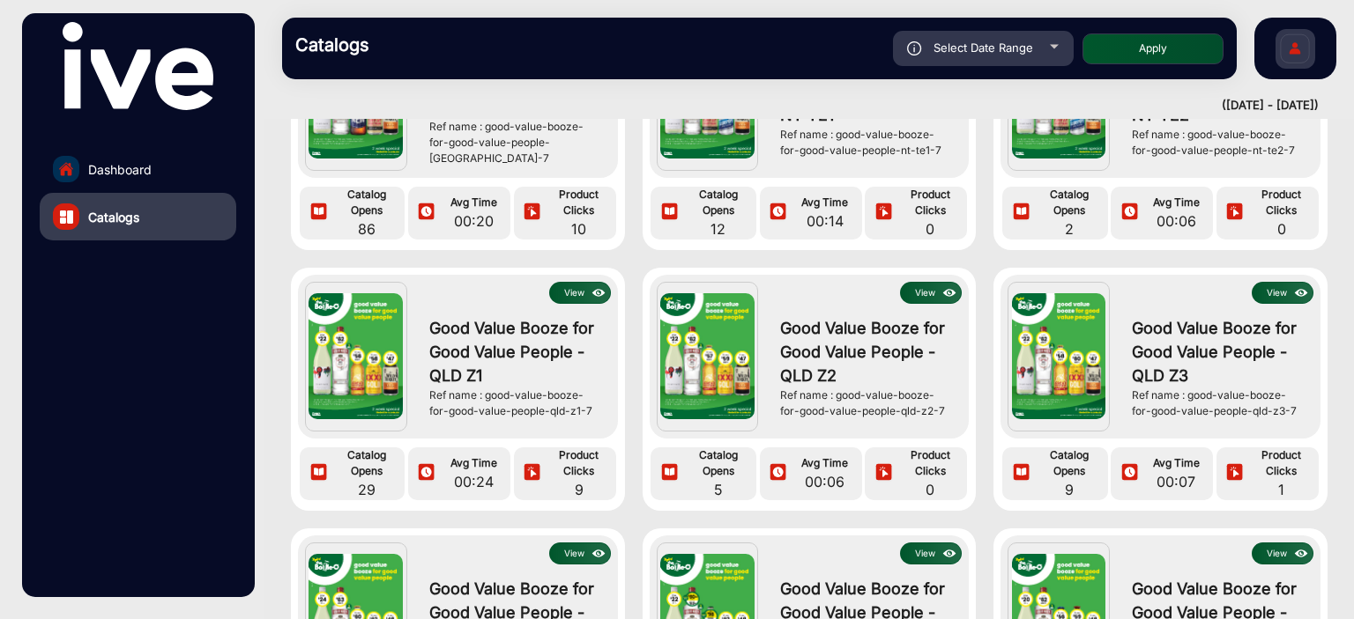  Describe the element at coordinates (120, 169) in the screenshot. I see `span: Dashboard` at that location.